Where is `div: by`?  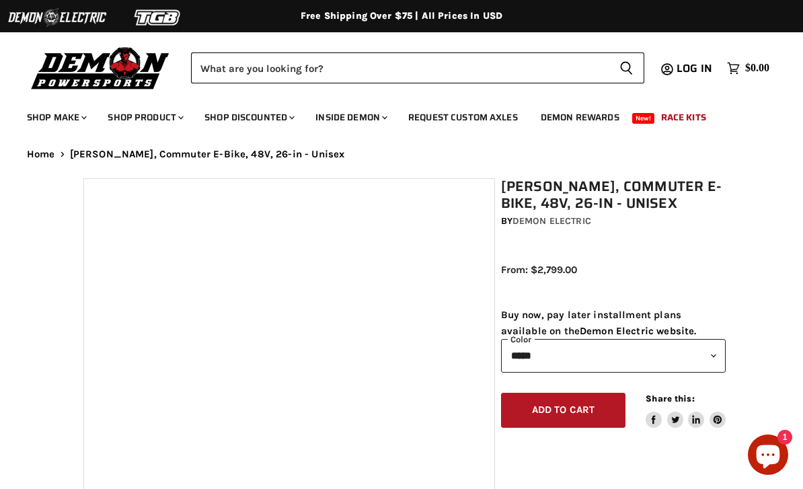
div: by is located at coordinates (613, 221).